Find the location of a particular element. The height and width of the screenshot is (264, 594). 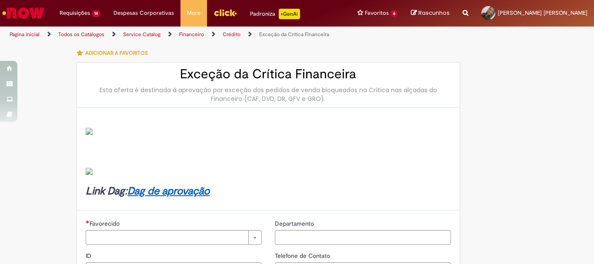

a: Página inicial is located at coordinates (24, 34).